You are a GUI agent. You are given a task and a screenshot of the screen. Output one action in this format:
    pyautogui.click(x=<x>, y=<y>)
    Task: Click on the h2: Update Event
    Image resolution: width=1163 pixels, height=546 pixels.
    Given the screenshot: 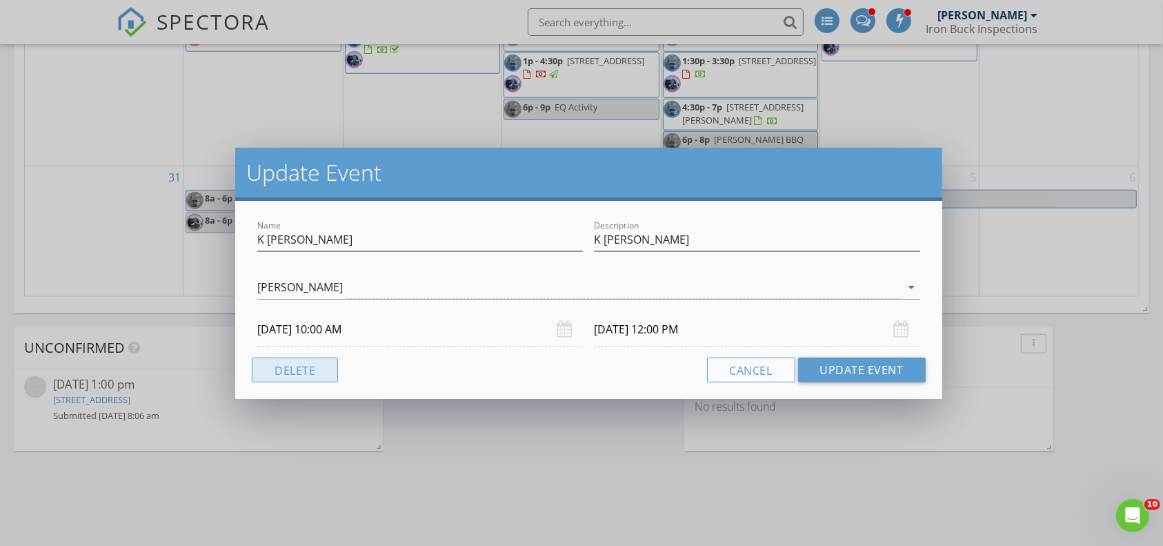 What is the action you would take?
    pyautogui.click(x=589, y=172)
    